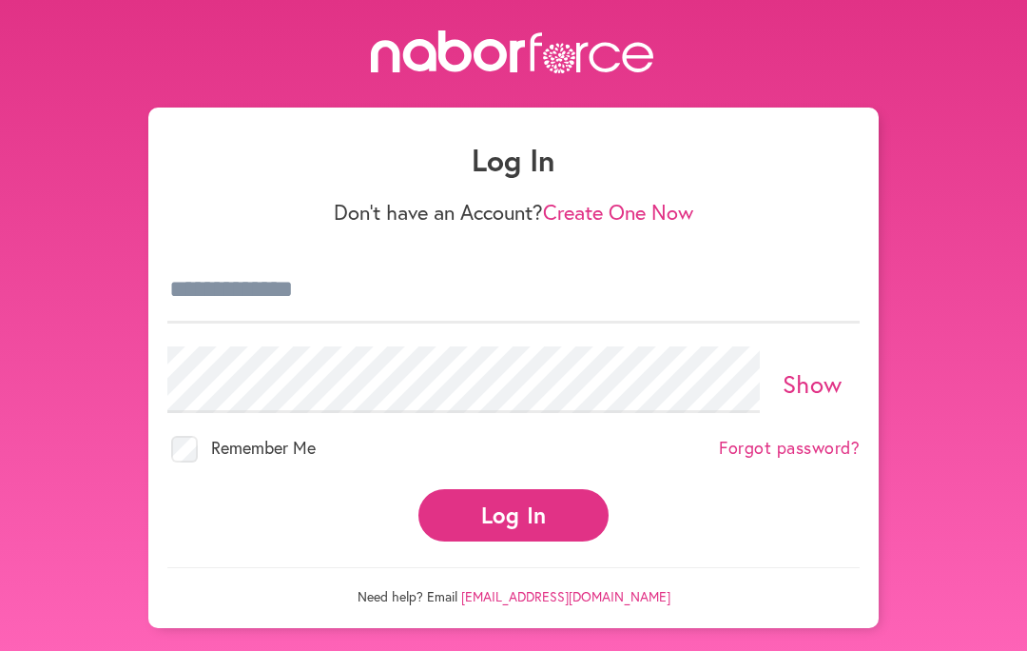 The image size is (1027, 651). I want to click on h1: Log In, so click(514, 160).